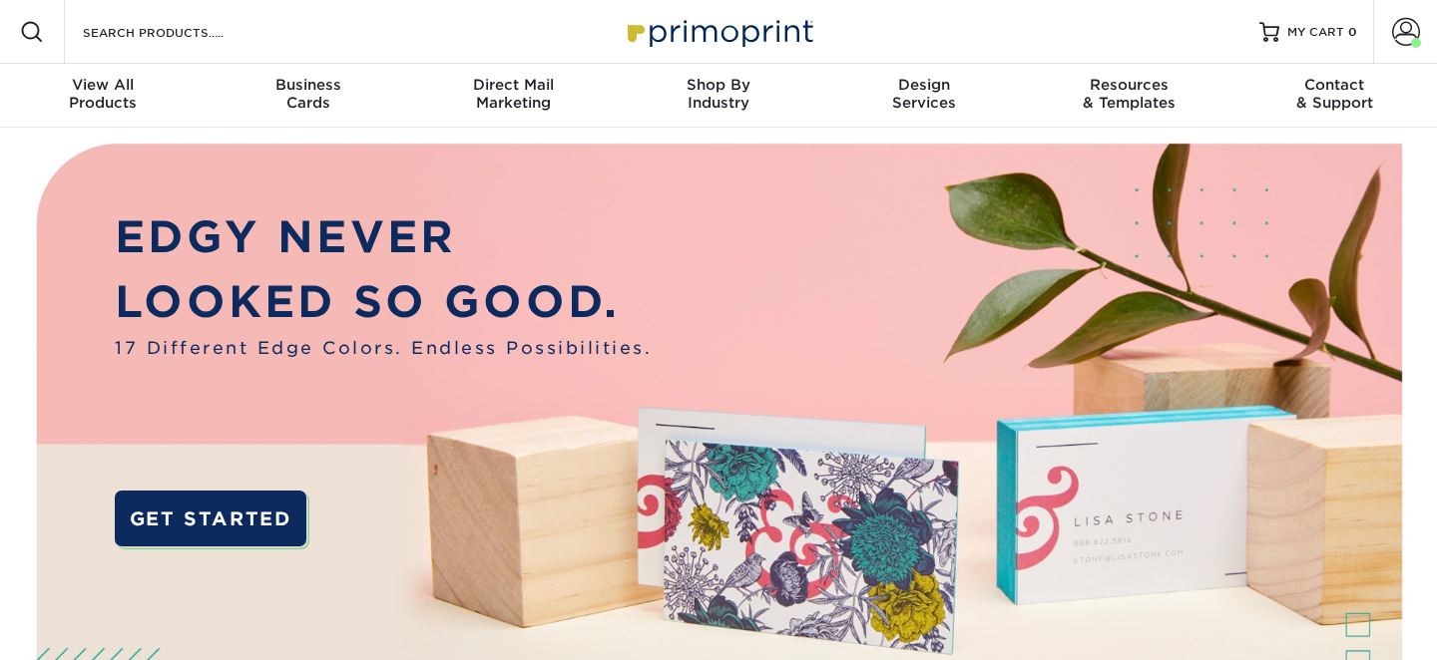 This screenshot has width=1437, height=660. Describe the element at coordinates (513, 96) in the screenshot. I see `a: Direct MailMarketing` at that location.